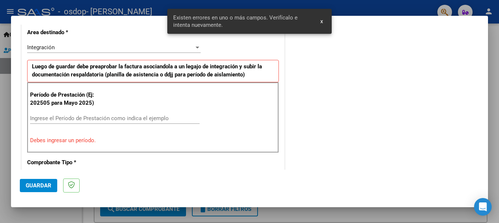 The width and height of the screenshot is (499, 223). I want to click on button: x, so click(321, 21).